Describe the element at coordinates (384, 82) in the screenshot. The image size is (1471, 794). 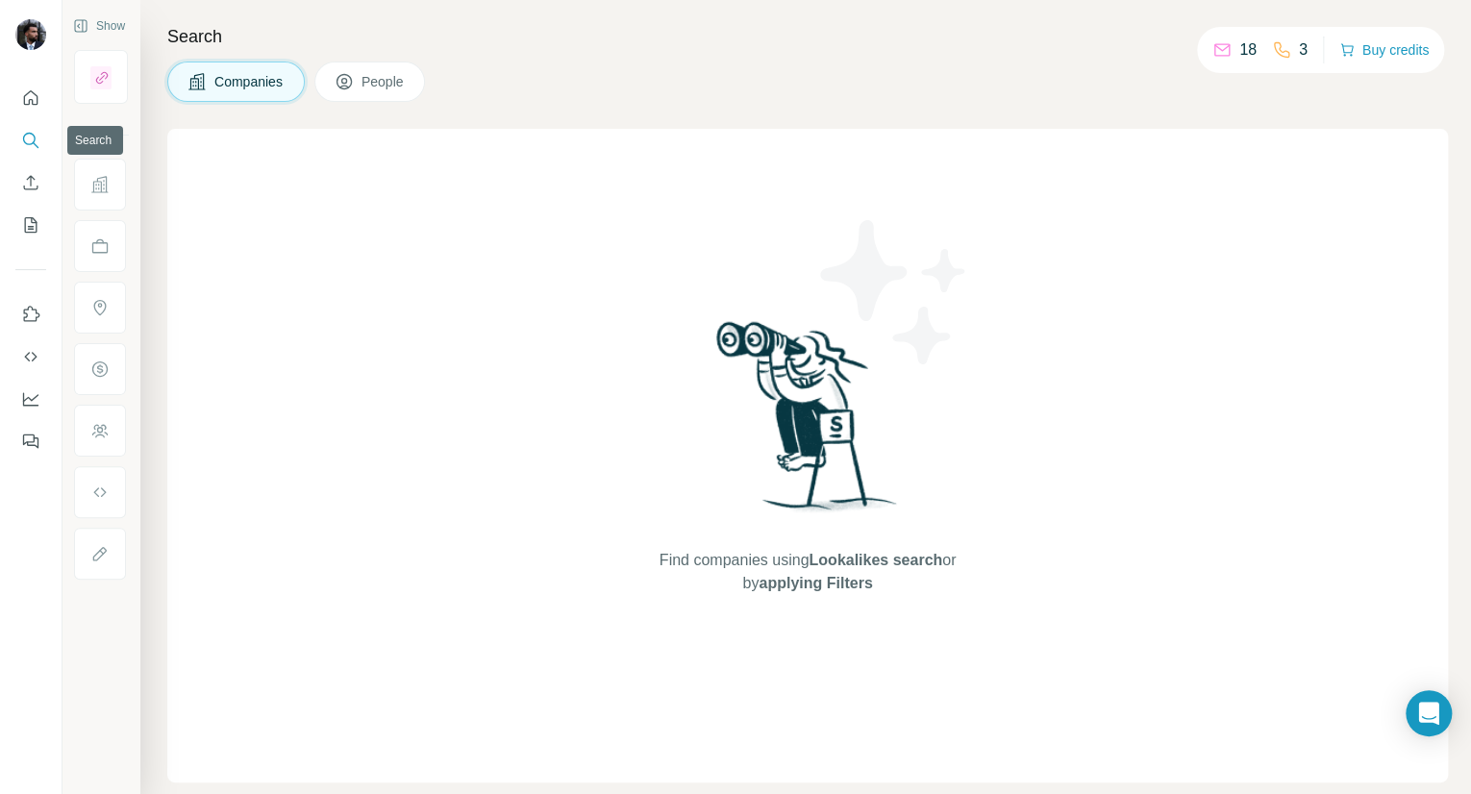
I see `span: People` at that location.